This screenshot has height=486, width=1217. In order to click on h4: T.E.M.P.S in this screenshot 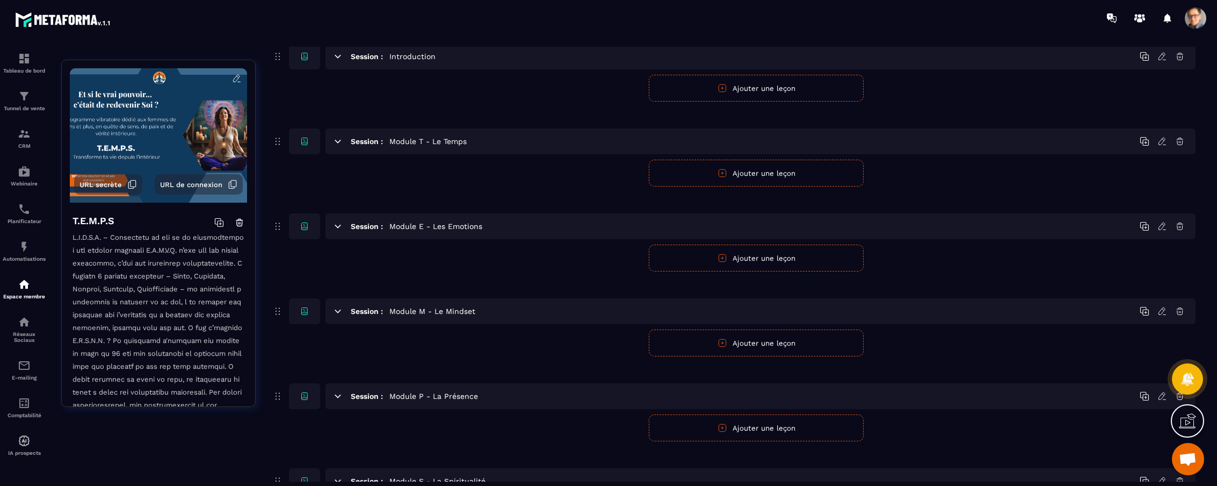, I will do `click(93, 221)`.